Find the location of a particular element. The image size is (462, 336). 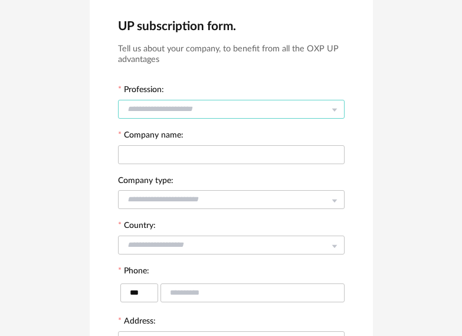

label: Profession: is located at coordinates (141, 91).